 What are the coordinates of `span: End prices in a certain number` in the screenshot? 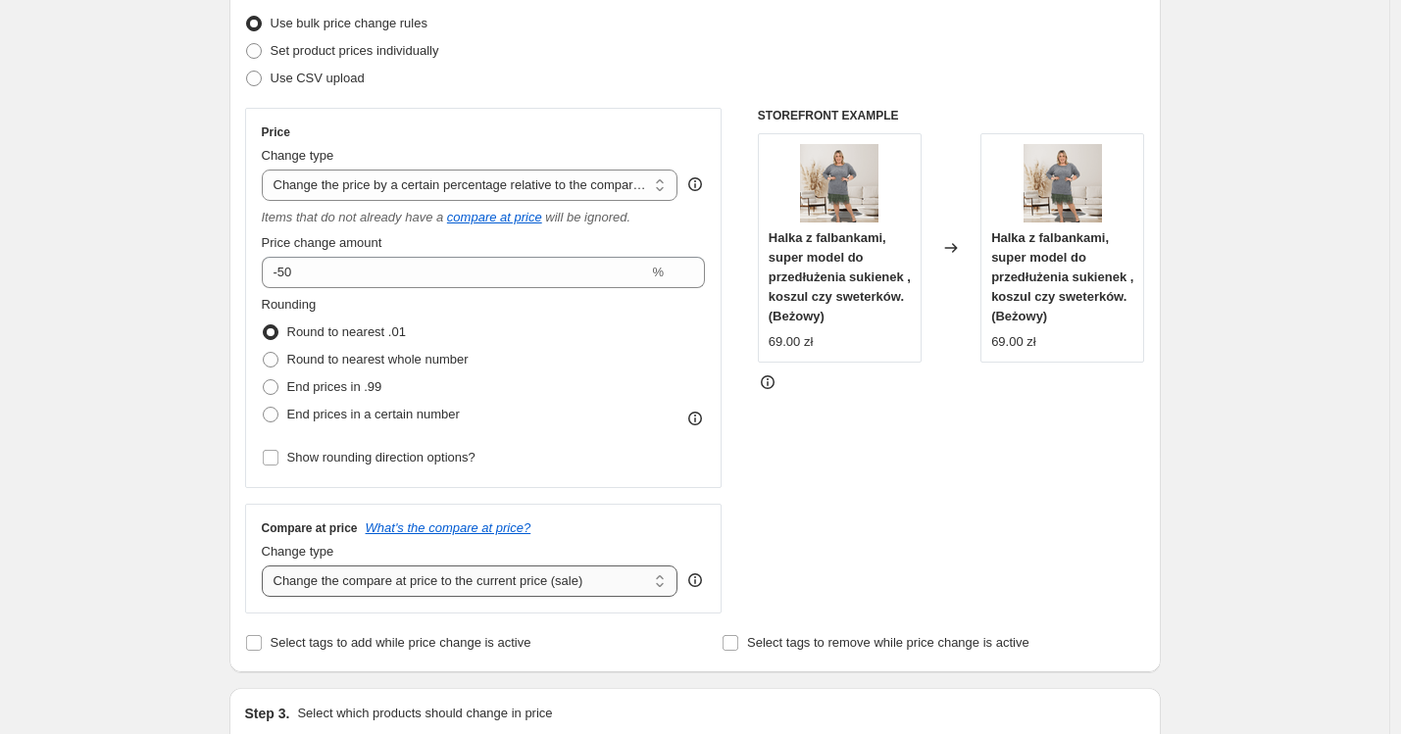 It's located at (374, 414).